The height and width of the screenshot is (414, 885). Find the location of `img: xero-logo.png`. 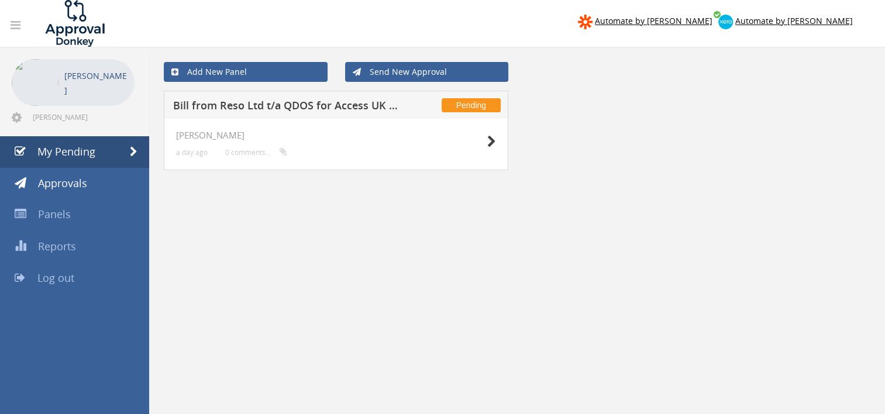

img: xero-logo.png is located at coordinates (726, 22).